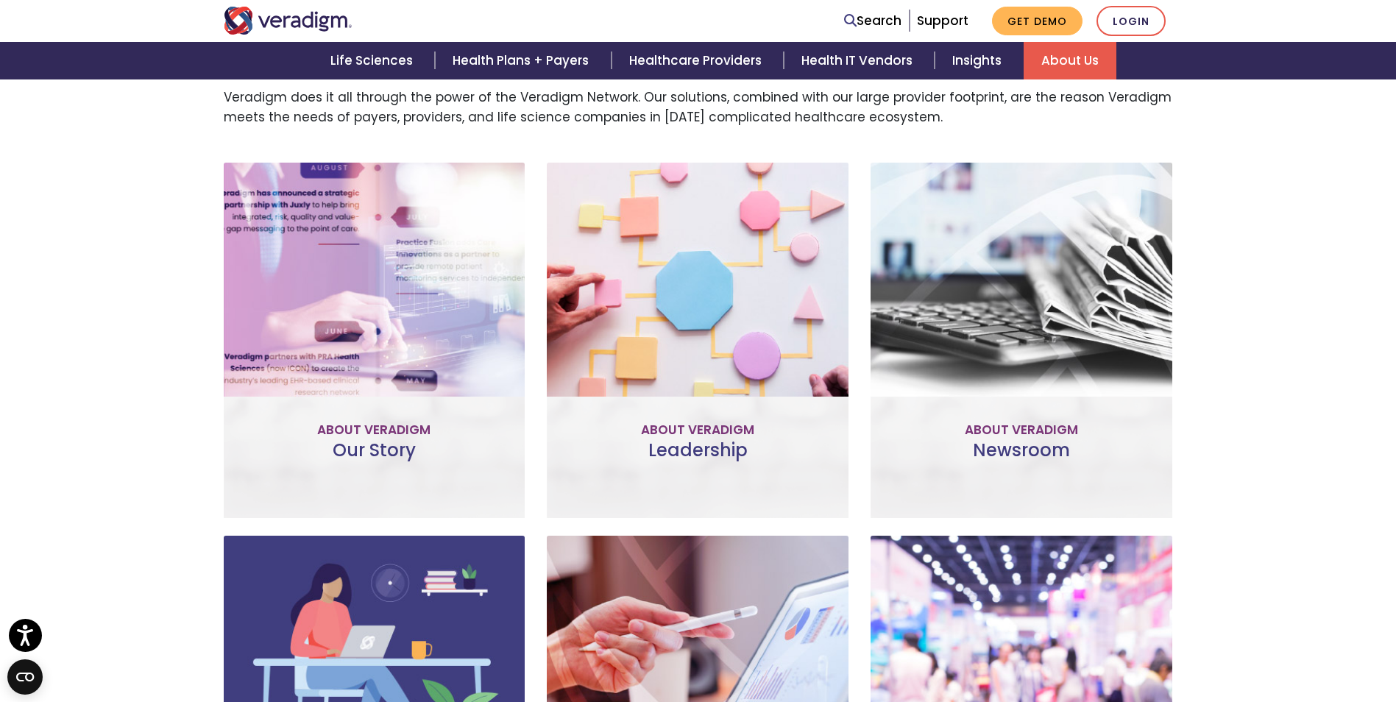 The image size is (1396, 702). Describe the element at coordinates (943, 21) in the screenshot. I see `a: Support` at that location.